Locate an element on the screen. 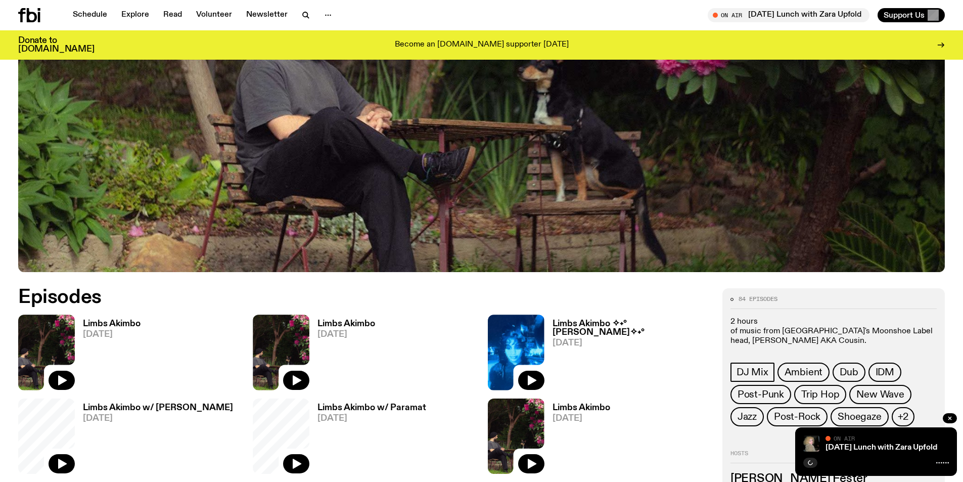  a: Dub is located at coordinates (849, 372).